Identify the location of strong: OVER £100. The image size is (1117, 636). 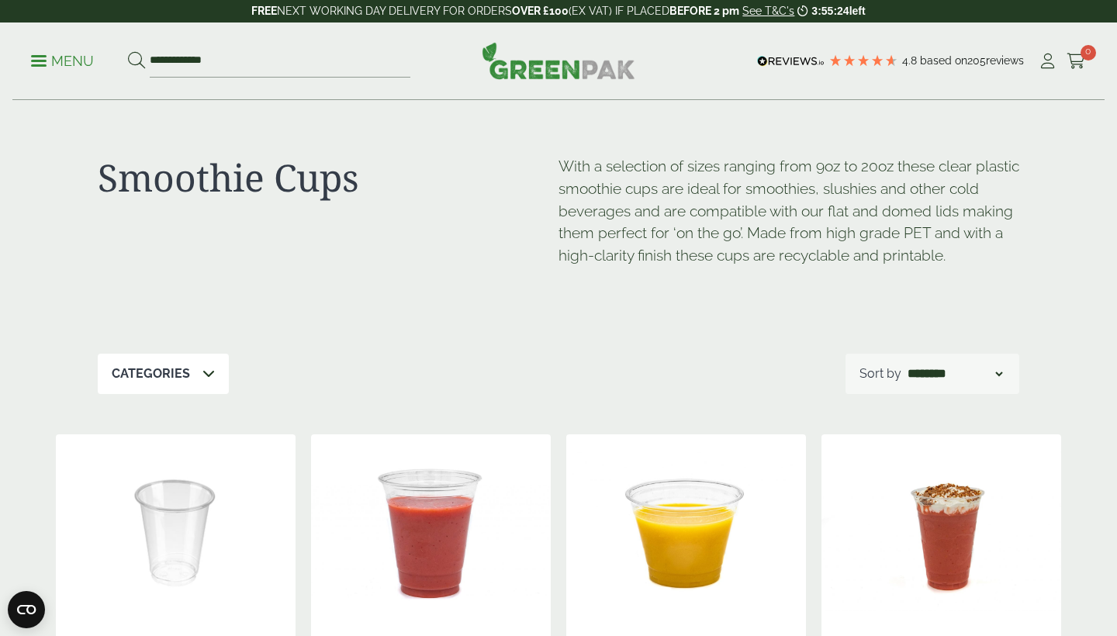
(540, 11).